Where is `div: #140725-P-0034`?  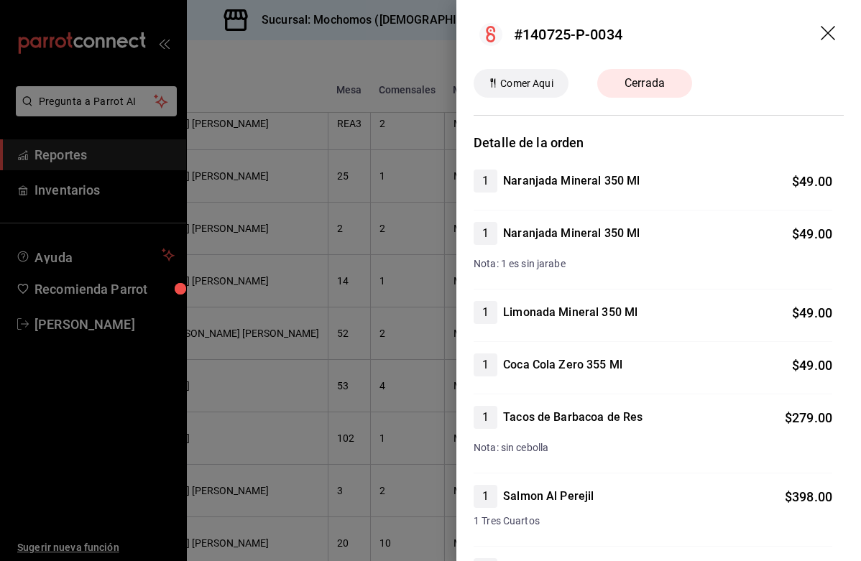 div: #140725-P-0034 is located at coordinates (567, 34).